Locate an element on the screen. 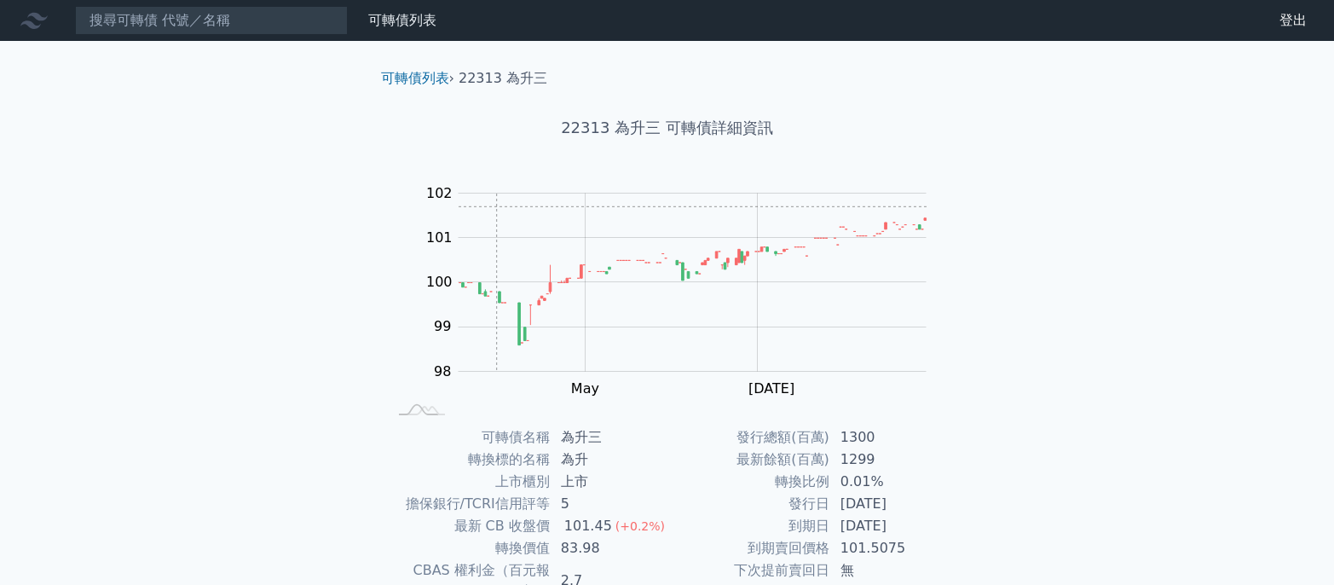 The image size is (1334, 585). tspan: 102 is located at coordinates (439, 193).